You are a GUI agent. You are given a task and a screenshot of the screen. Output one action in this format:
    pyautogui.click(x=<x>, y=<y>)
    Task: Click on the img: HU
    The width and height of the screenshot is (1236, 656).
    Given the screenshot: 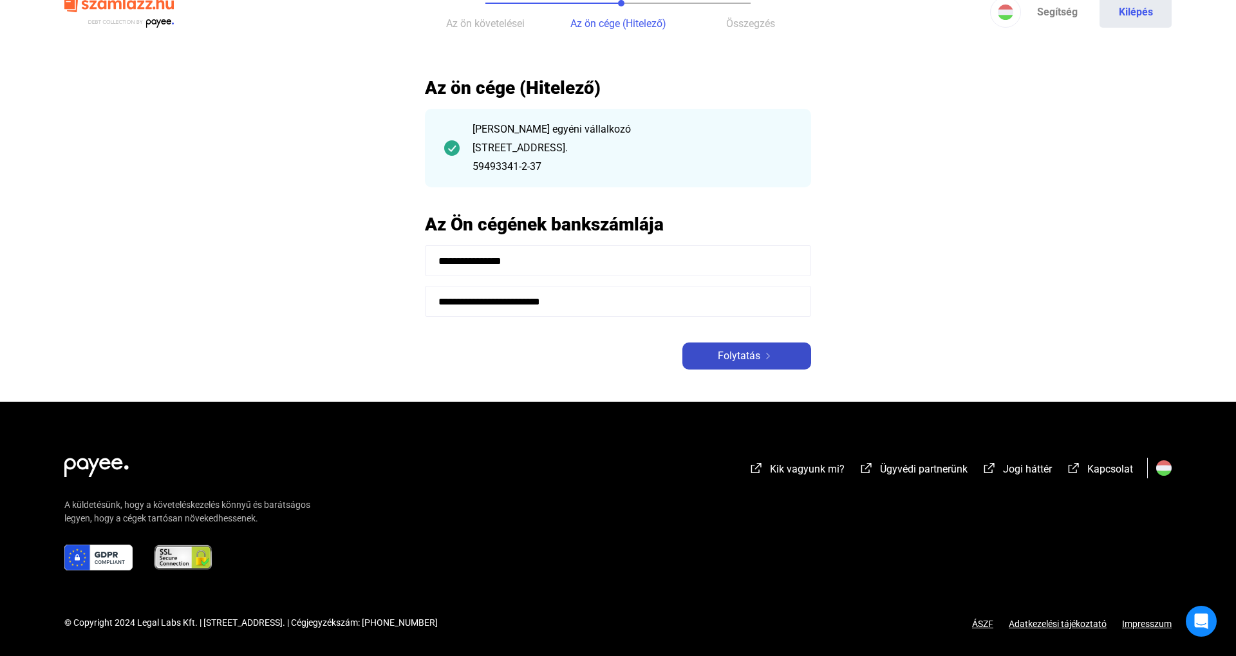 What is the action you would take?
    pyautogui.click(x=1006, y=12)
    